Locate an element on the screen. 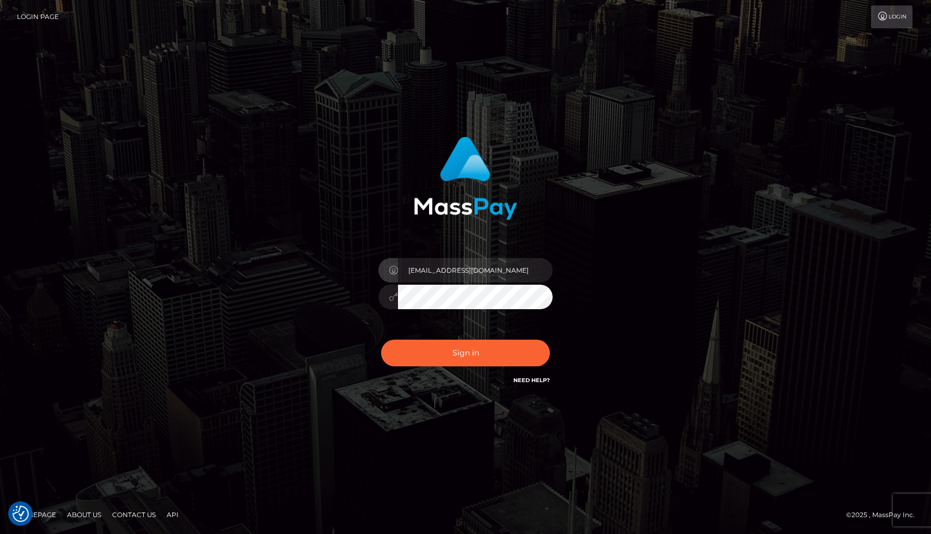  a: Need Help? is located at coordinates (531, 380).